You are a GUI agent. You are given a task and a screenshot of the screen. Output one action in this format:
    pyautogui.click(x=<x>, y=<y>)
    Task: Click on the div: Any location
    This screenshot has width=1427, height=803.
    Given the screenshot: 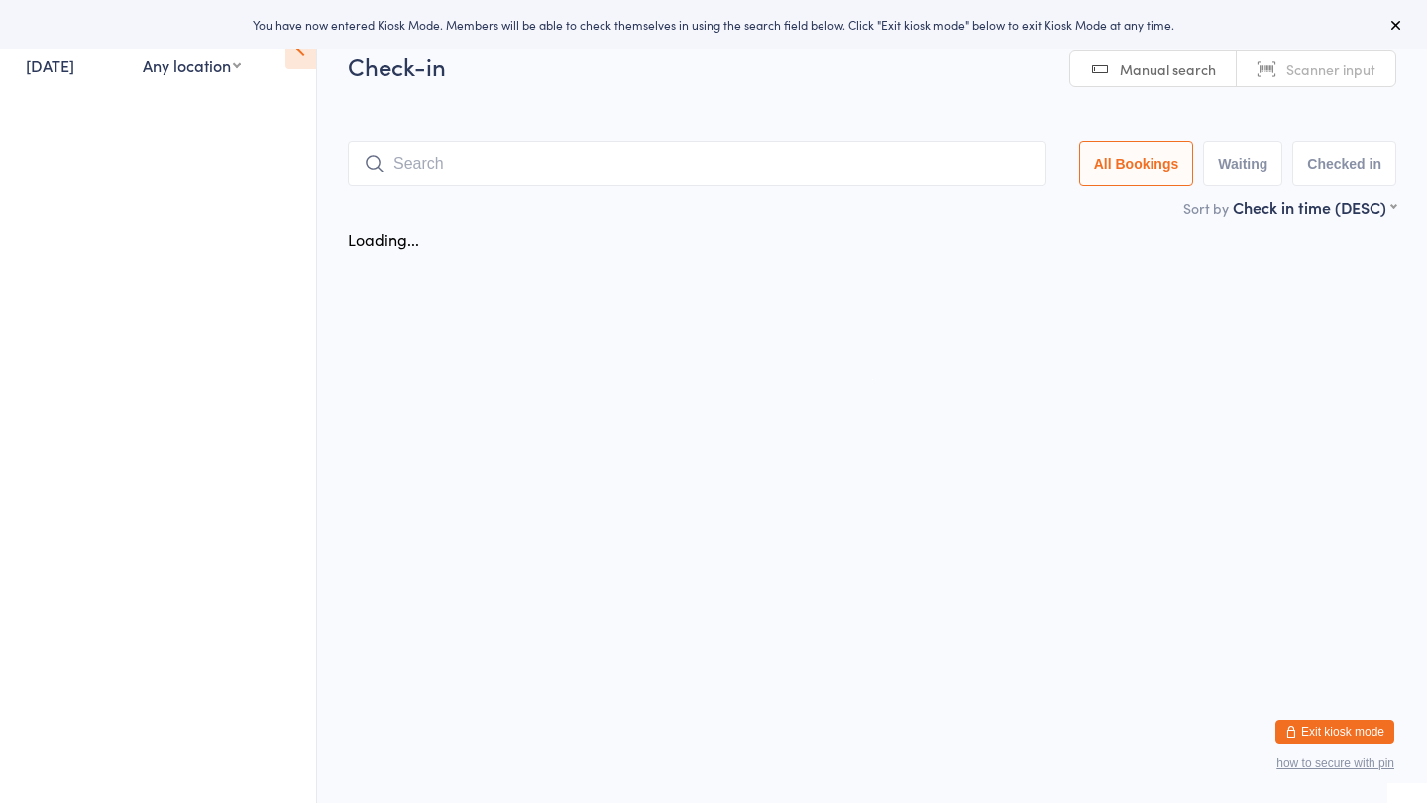 What is the action you would take?
    pyautogui.click(x=191, y=65)
    